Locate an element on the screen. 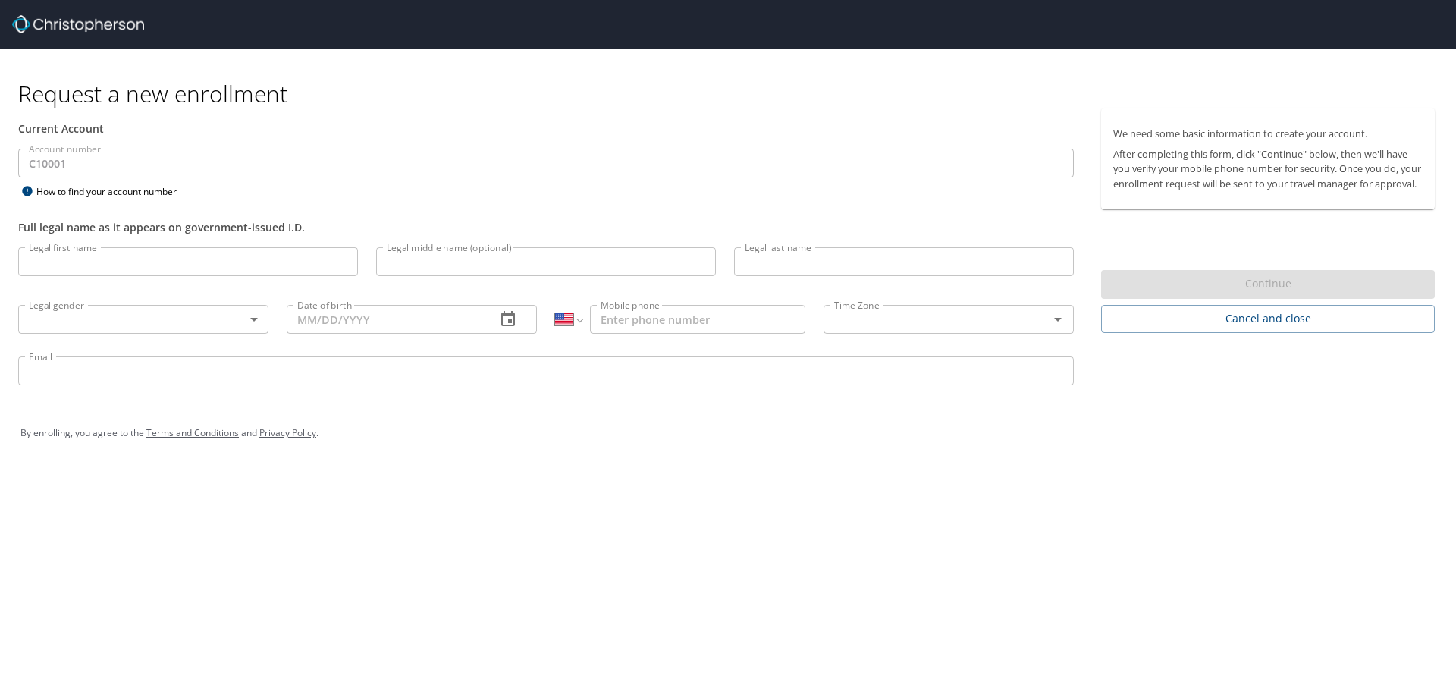  input: Enter phone number is located at coordinates (697, 319).